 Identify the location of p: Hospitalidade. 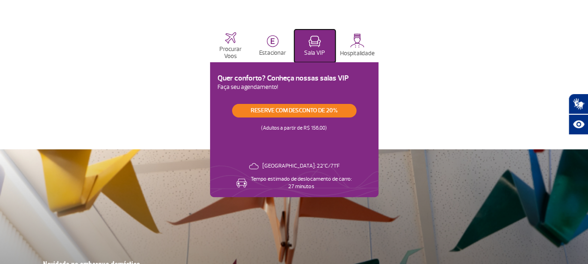
(358, 53).